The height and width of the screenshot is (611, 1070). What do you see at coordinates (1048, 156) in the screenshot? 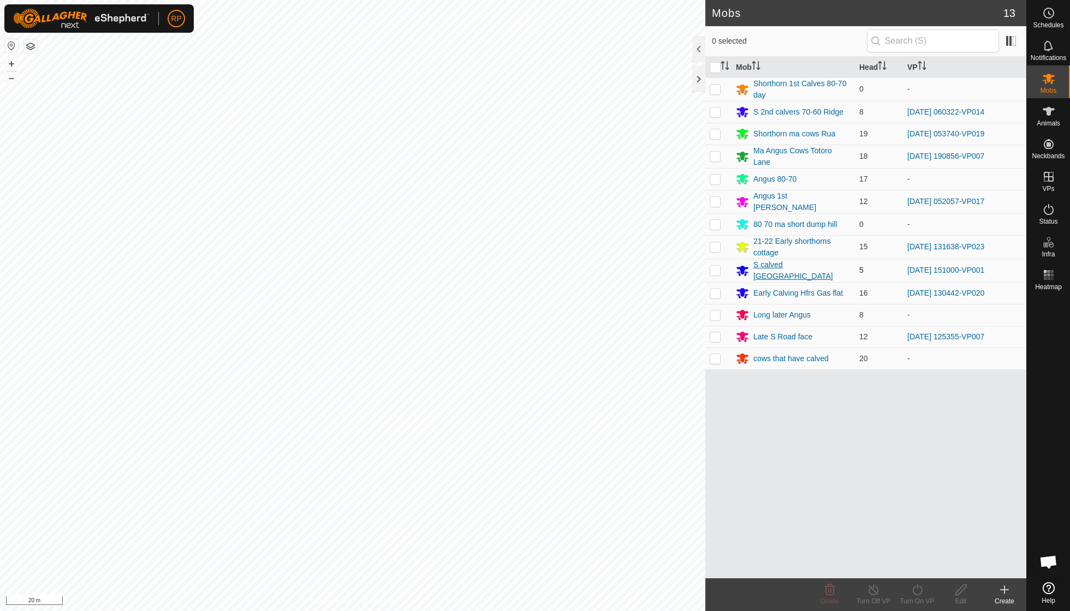
I see `span: Neckbands` at bounding box center [1048, 156].